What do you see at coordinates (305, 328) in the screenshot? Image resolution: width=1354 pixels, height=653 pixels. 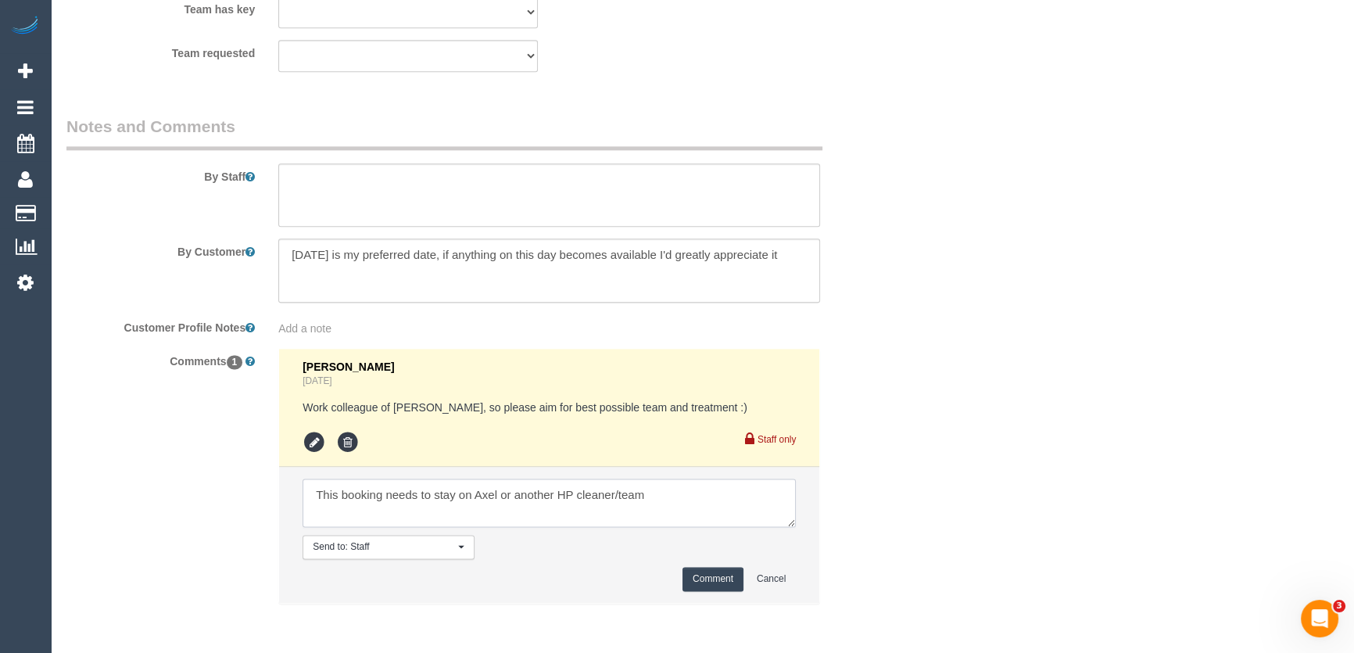 I see `span: Add a note` at bounding box center [305, 328].